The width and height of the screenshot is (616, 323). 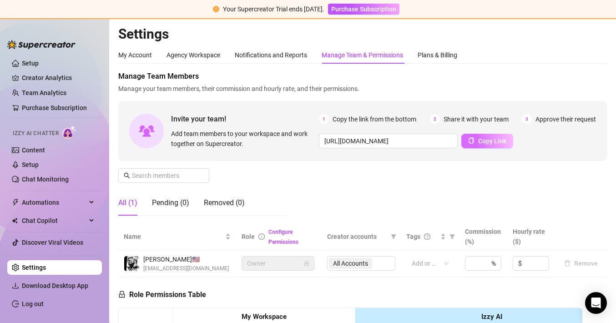 What do you see at coordinates (362, 89) in the screenshot?
I see `span: Manage your team members, their commission and hourly rate, and their permissions.` at bounding box center [362, 89].